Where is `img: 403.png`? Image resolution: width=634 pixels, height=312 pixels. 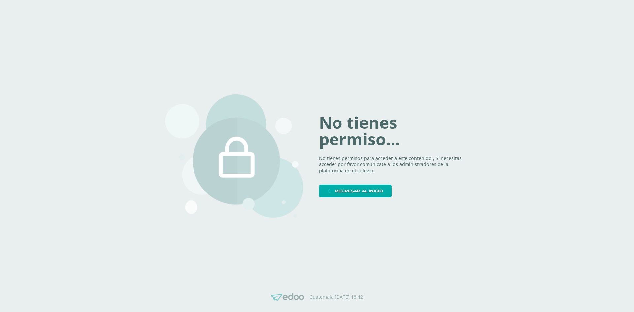
img: 403.png is located at coordinates (234, 156).